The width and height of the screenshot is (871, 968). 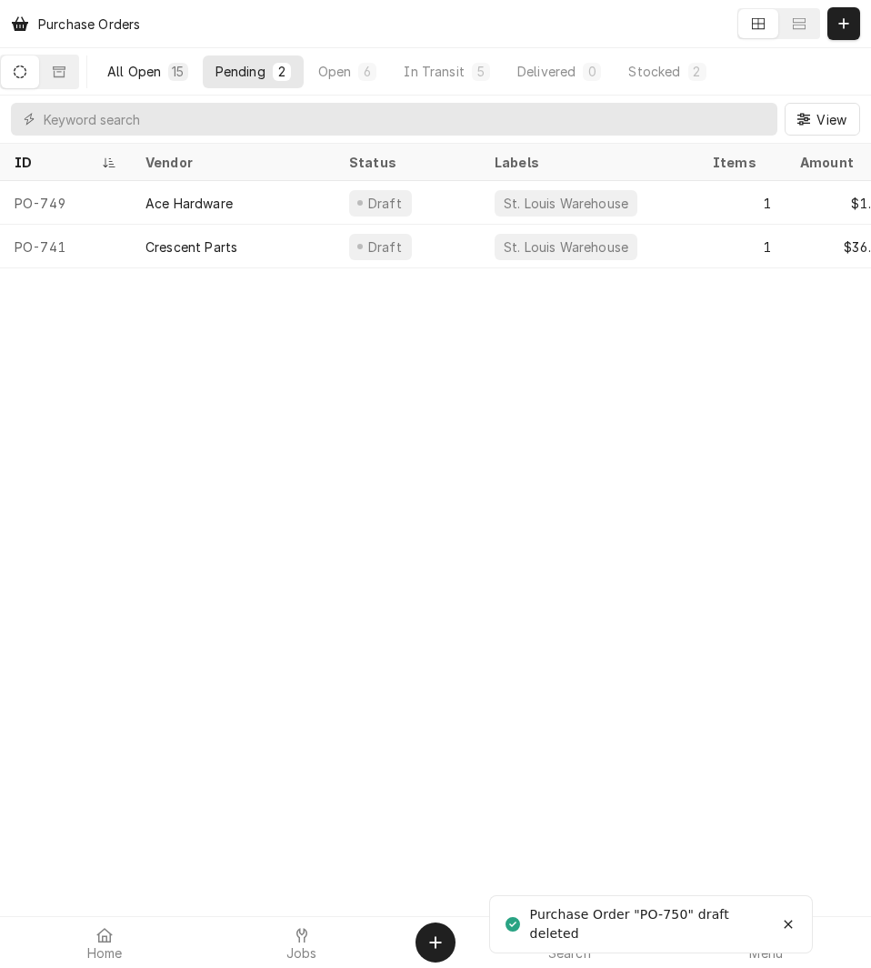 I want to click on span: Search, so click(x=569, y=953).